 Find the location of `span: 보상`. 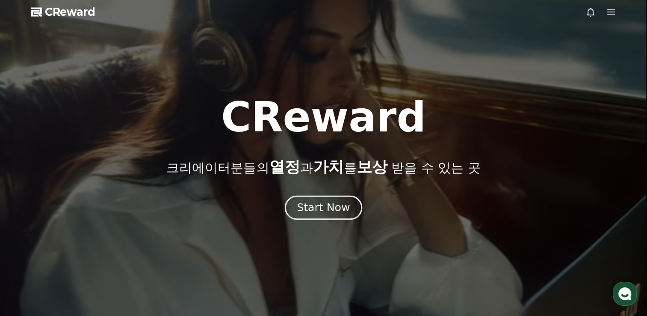

span: 보상 is located at coordinates (372, 166).